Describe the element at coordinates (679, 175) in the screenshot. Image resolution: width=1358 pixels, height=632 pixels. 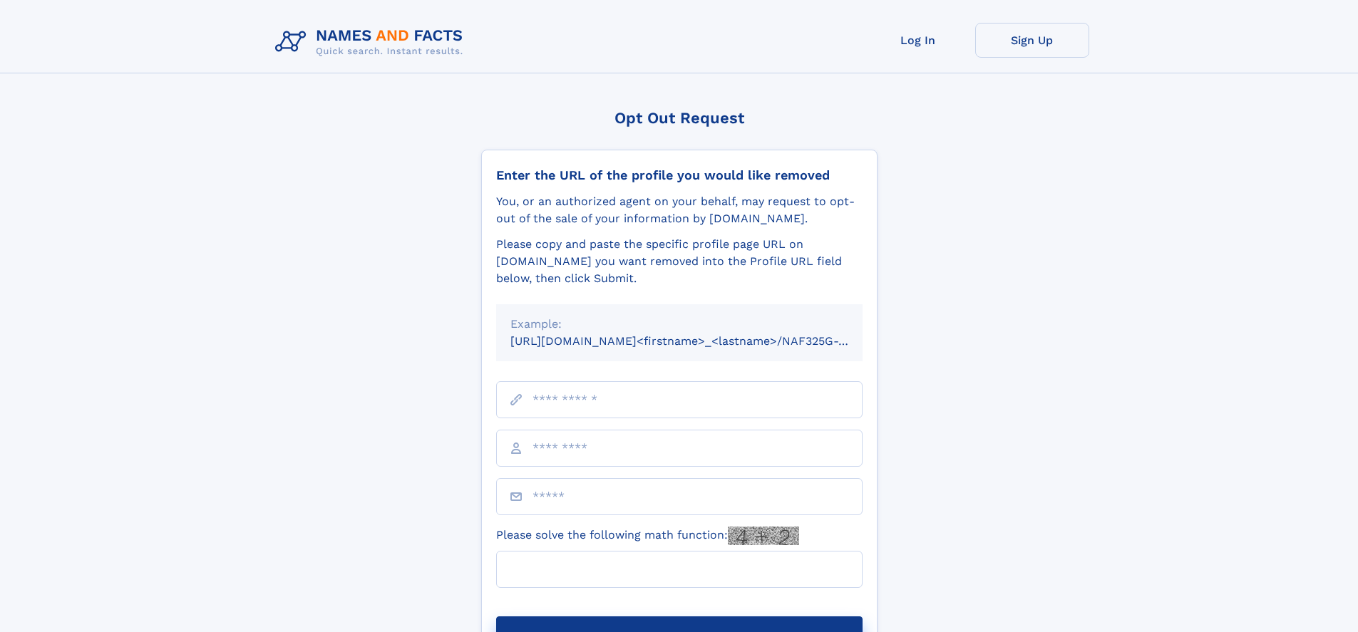
I see `div: Enter the URL of the profile you would like removed` at that location.